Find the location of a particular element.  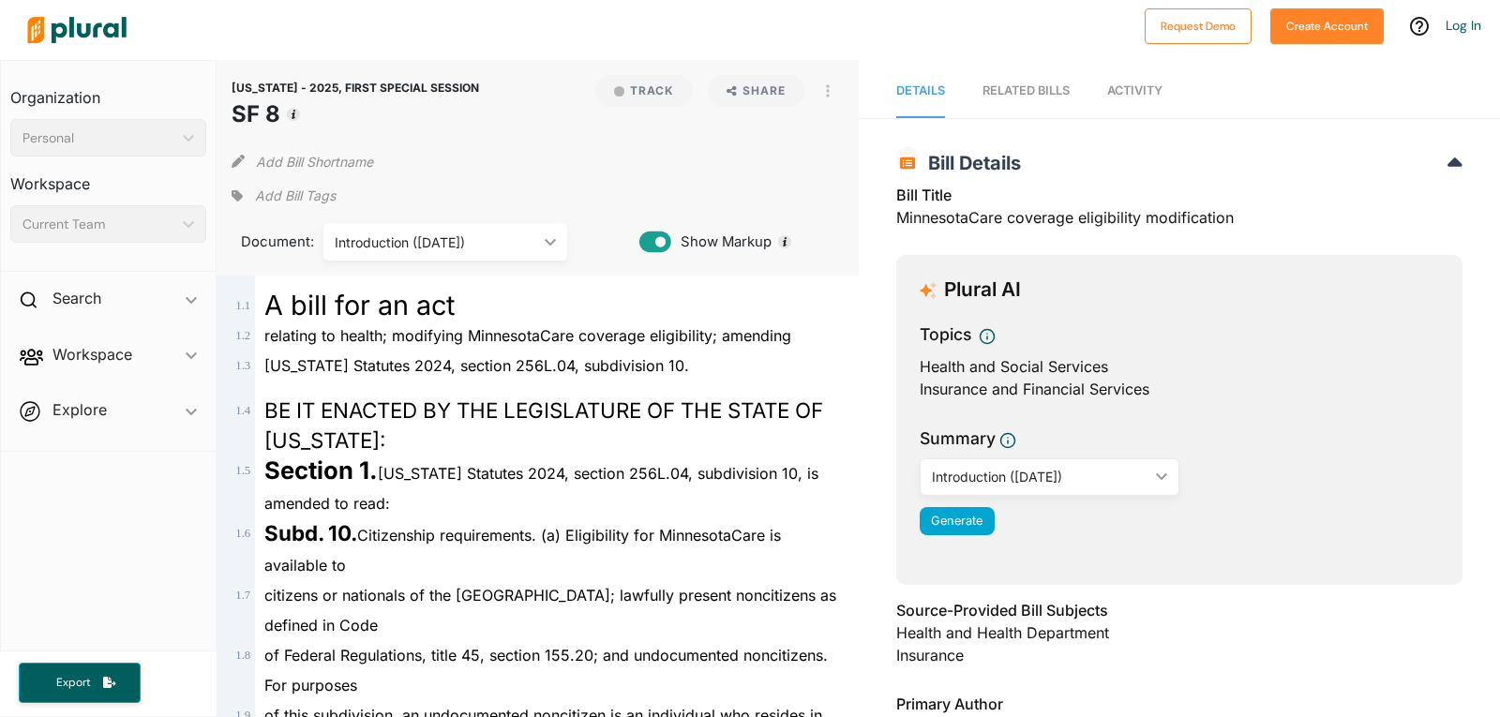

span: Add Bill Tags is located at coordinates (295, 196).